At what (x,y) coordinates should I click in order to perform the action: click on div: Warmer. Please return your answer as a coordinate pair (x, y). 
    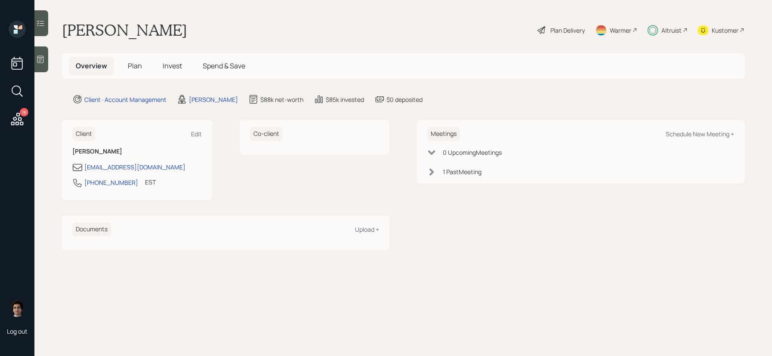
    Looking at the image, I should click on (620, 30).